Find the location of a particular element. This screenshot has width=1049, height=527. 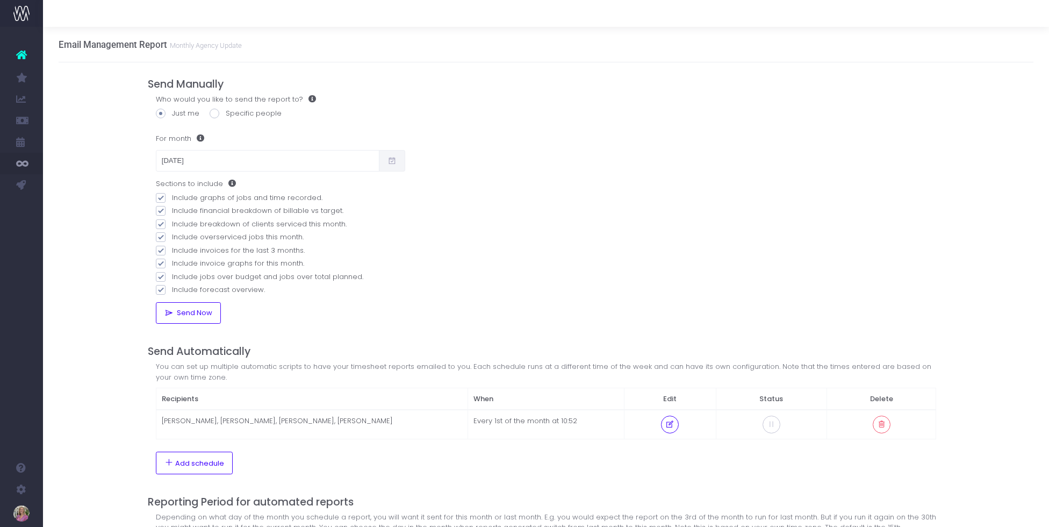

label: Sections to include is located at coordinates (196, 184).